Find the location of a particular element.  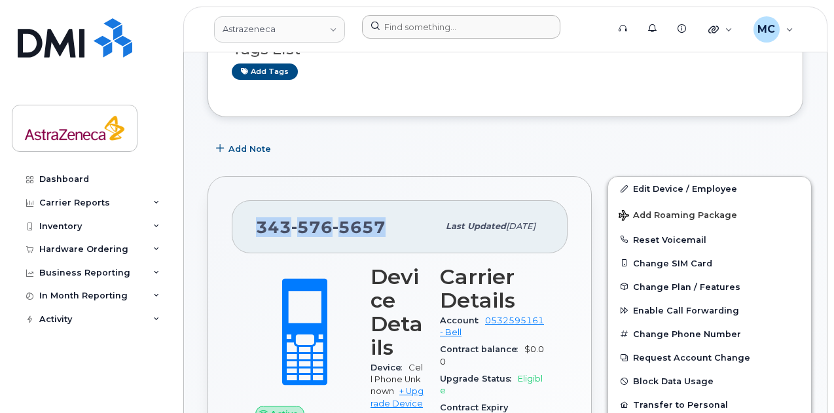

button: Change Phone Number is located at coordinates (710, 334).